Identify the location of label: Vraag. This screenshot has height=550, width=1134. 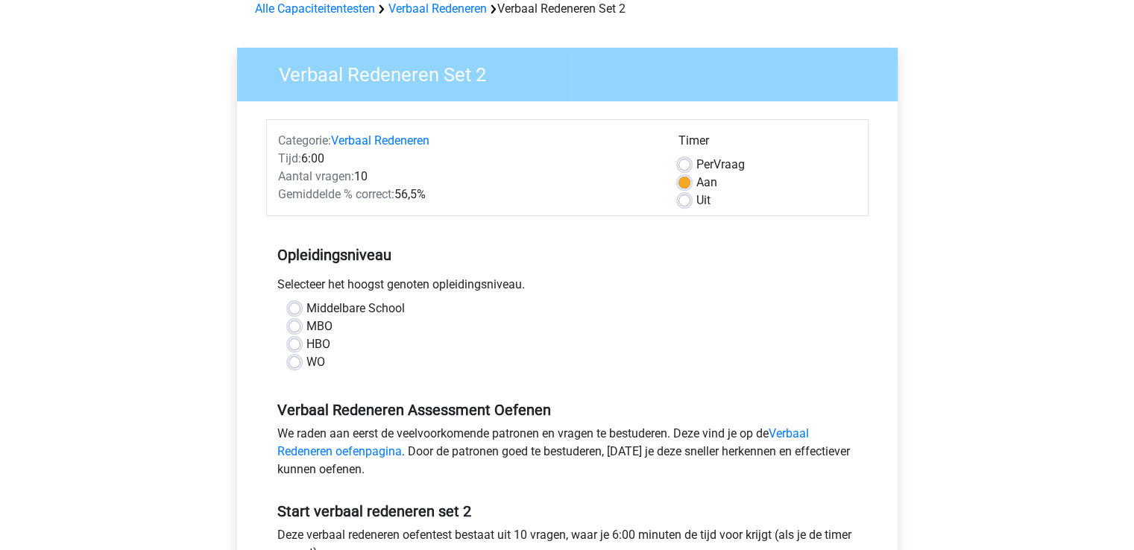
(720, 165).